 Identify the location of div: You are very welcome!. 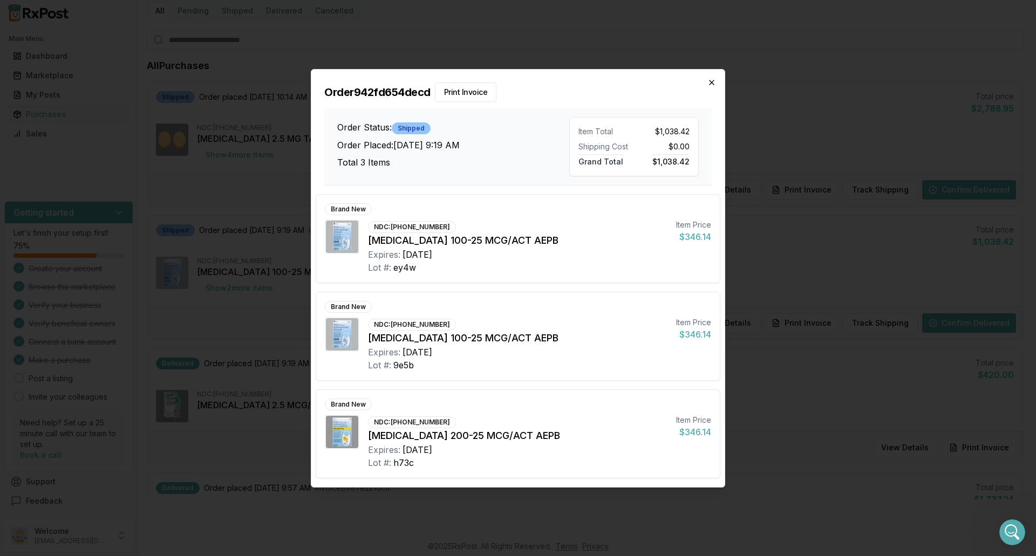
(60, 95).